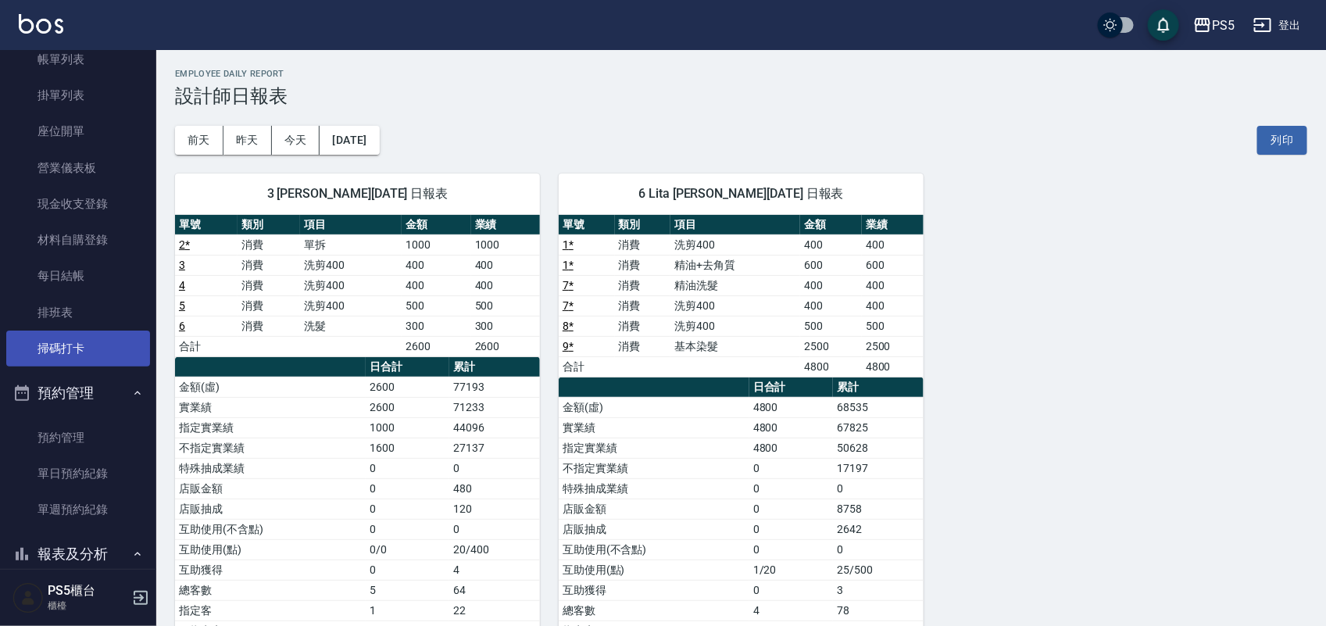 The image size is (1326, 626). Describe the element at coordinates (87, 591) in the screenshot. I see `h5: PS5櫃台` at that location.